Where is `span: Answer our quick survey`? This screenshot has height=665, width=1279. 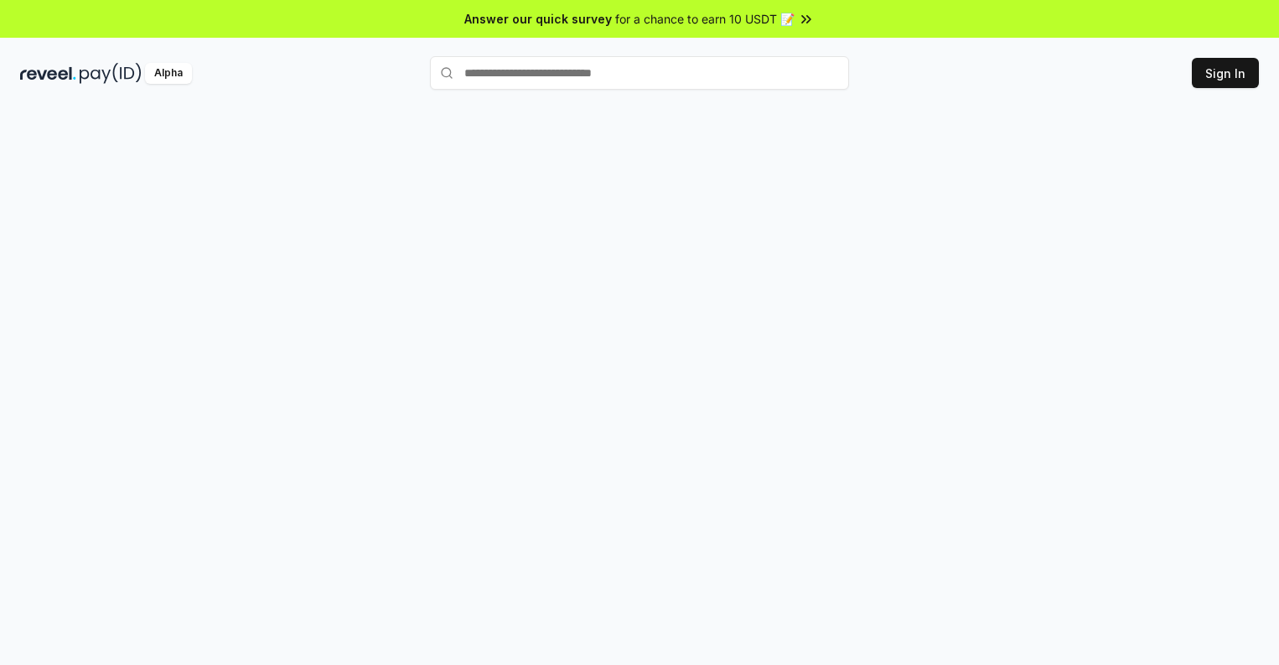
span: Answer our quick survey is located at coordinates (538, 18).